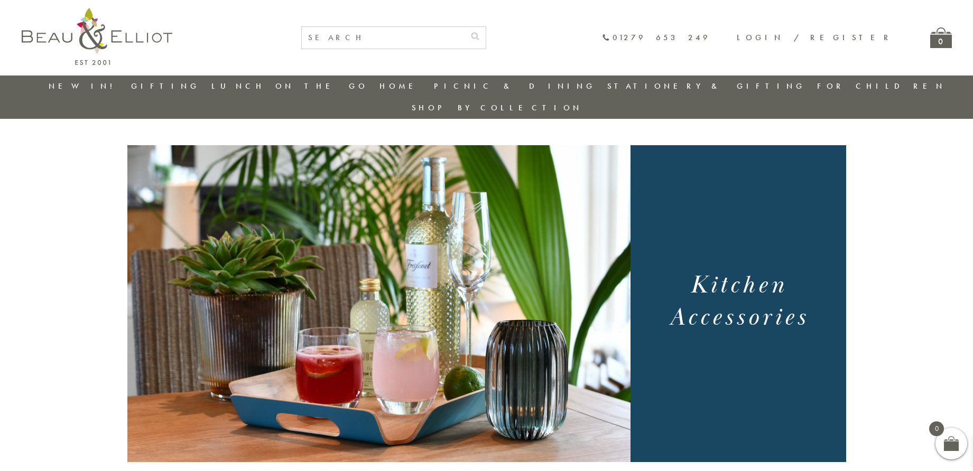 The width and height of the screenshot is (973, 471). Describe the element at coordinates (84, 86) in the screenshot. I see `a: New in!` at that location.